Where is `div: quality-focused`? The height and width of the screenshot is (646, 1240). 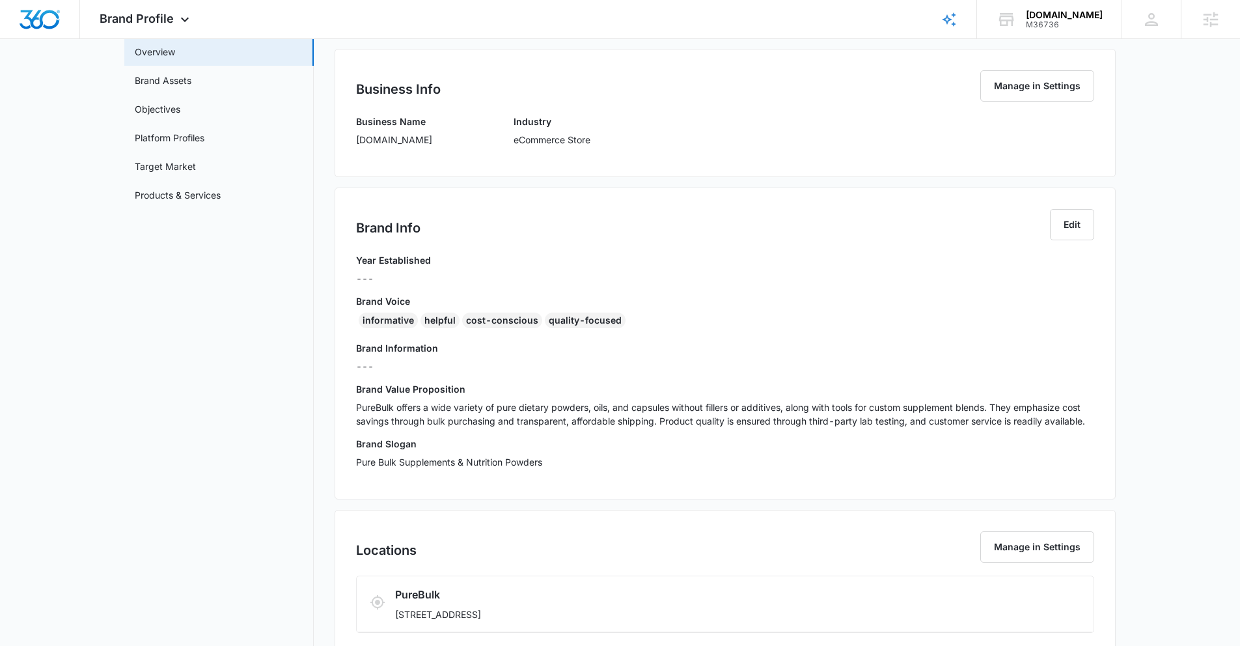 div: quality-focused is located at coordinates (585, 320).